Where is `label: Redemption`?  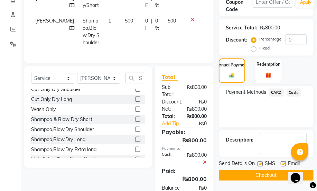
label: Redemption is located at coordinates (268, 64).